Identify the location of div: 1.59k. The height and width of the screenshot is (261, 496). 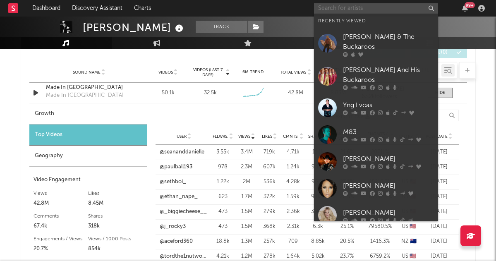
(293, 197).